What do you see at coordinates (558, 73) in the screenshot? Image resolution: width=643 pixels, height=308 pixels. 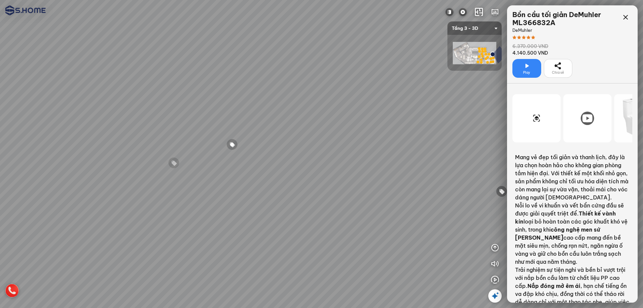 I see `span: Chia sẻ` at bounding box center [558, 73].